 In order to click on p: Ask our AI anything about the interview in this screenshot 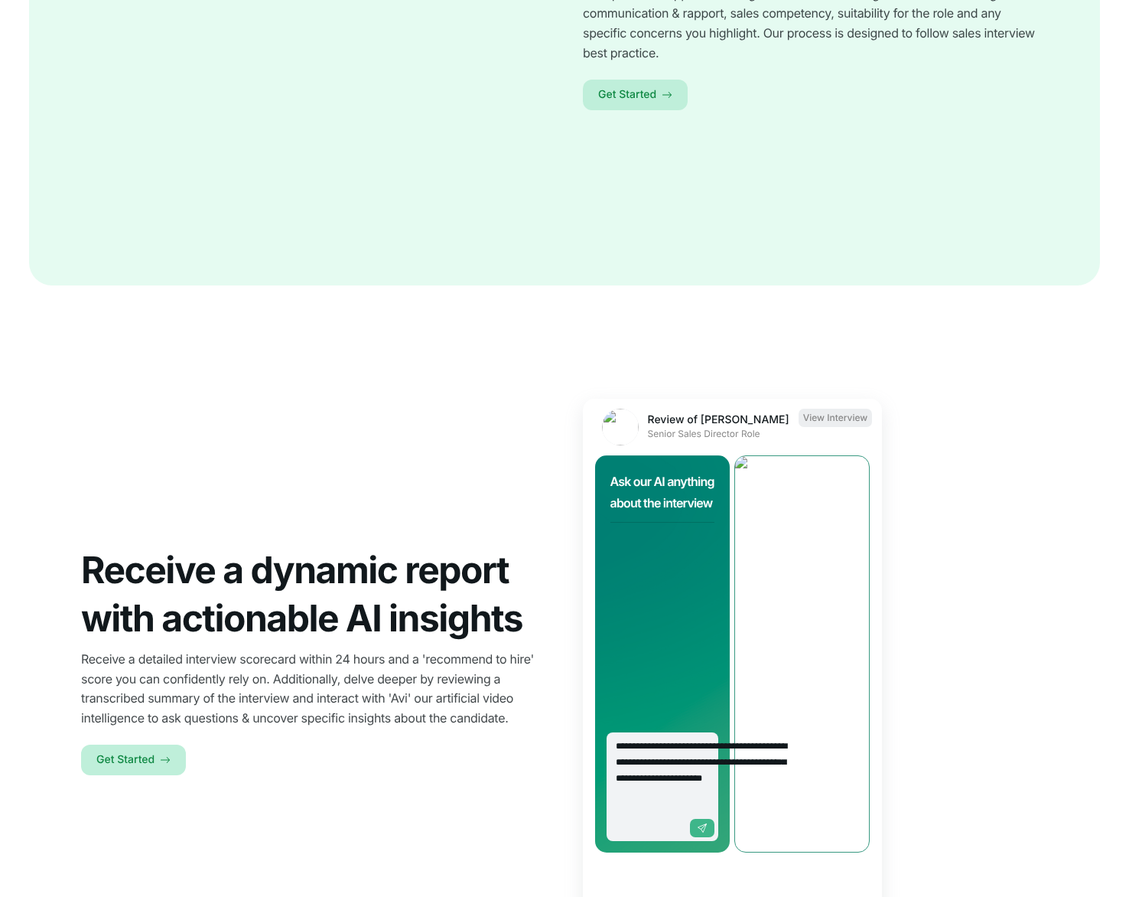, I will do `click(663, 492)`.